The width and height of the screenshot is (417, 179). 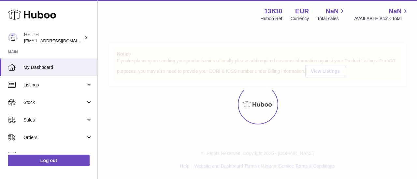 What do you see at coordinates (300, 19) in the screenshot?
I see `div: Currency` at bounding box center [300, 19].